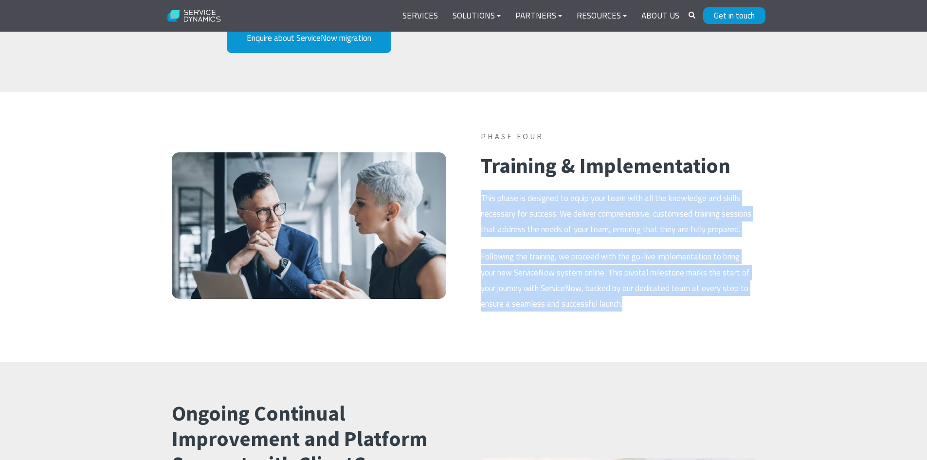 The image size is (927, 460). What do you see at coordinates (618, 136) in the screenshot?
I see `h6: Phase Four` at bounding box center [618, 136].